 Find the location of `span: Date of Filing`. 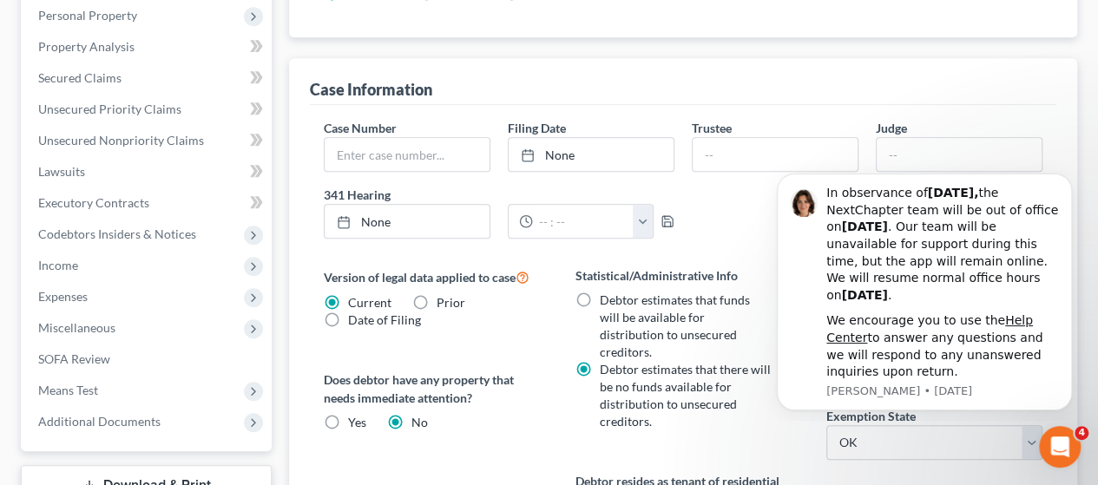

span: Date of Filing is located at coordinates (385, 319).